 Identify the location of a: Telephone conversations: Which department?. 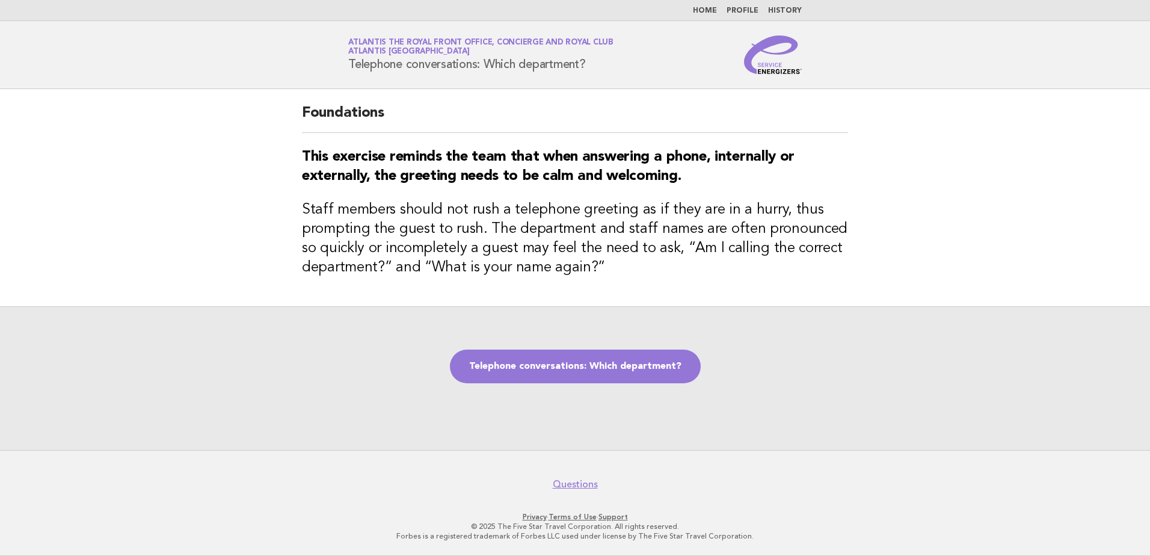
(575, 366).